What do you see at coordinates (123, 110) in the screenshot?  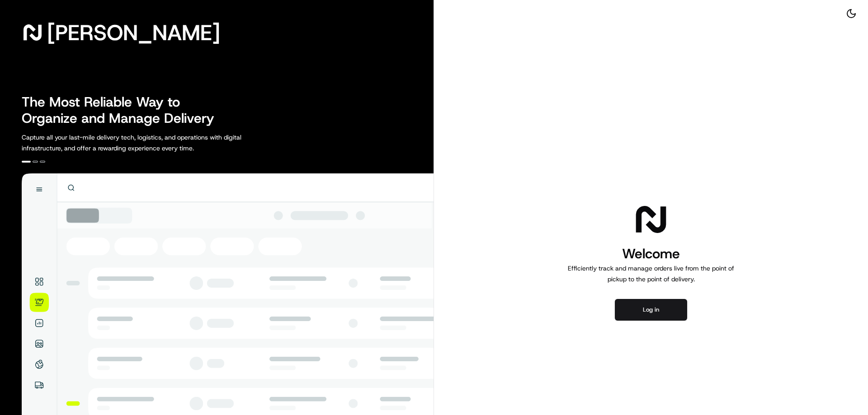 I see `h2: The Most Reliable Way to Organize and Manage Delivery` at bounding box center [123, 110].